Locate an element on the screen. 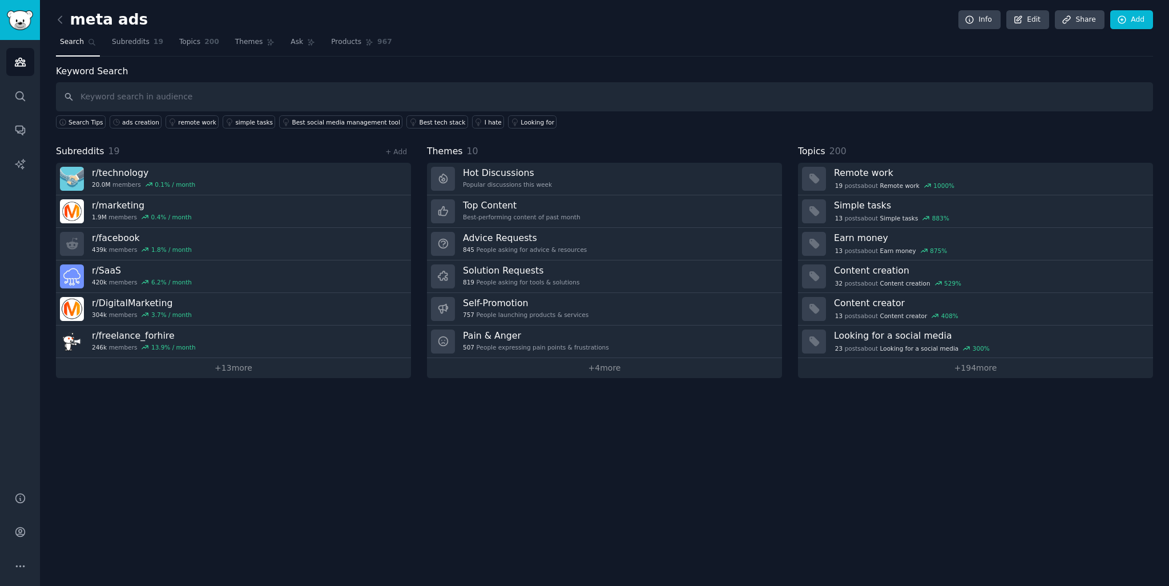 The width and height of the screenshot is (1169, 586). img: DigitalMarketing is located at coordinates (72, 309).